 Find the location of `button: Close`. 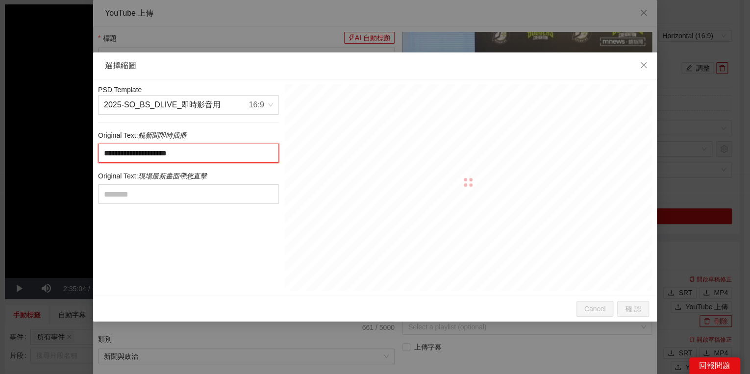

button: Close is located at coordinates (644, 66).